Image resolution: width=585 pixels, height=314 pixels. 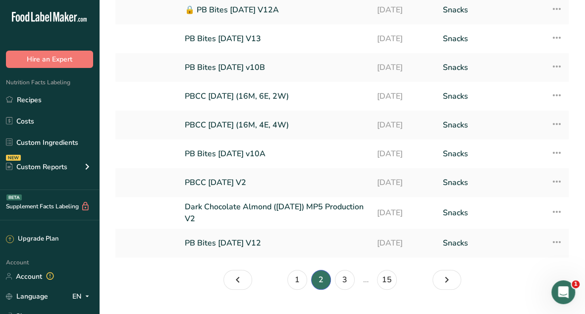 I want to click on div: NEW, so click(x=13, y=158).